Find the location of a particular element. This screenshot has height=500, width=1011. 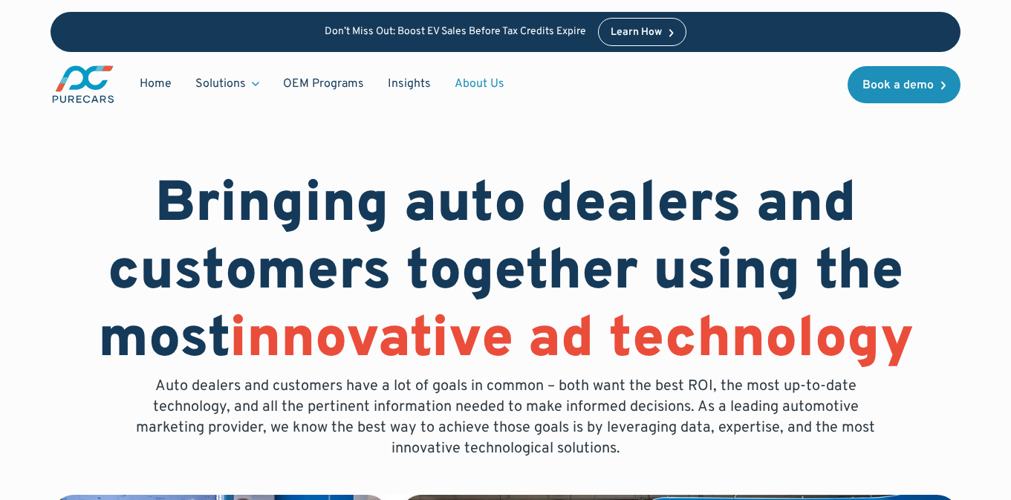

h1: Bringing auto dealers and customers together using the most is located at coordinates (505, 274).